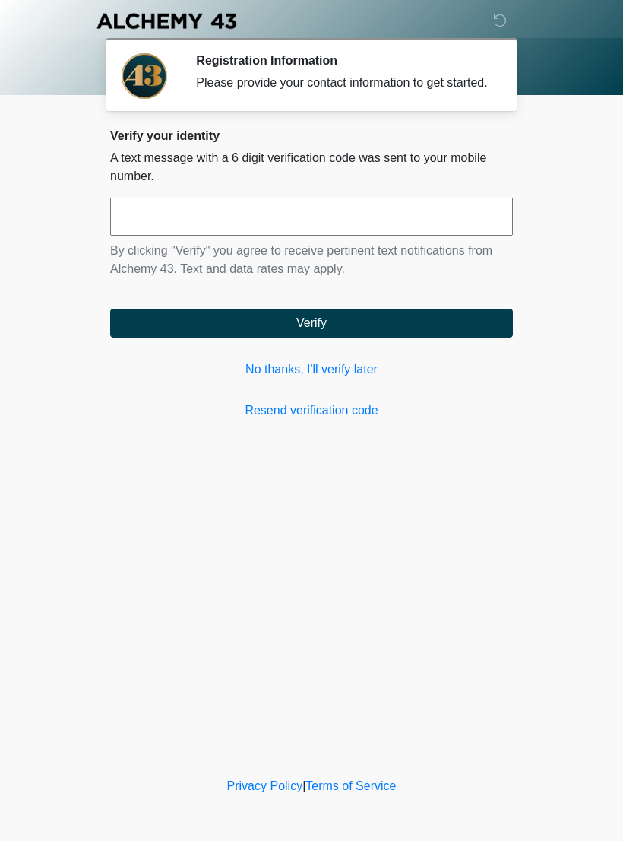 The height and width of the screenshot is (841, 623). I want to click on a: Privacy Policy, so click(265, 785).